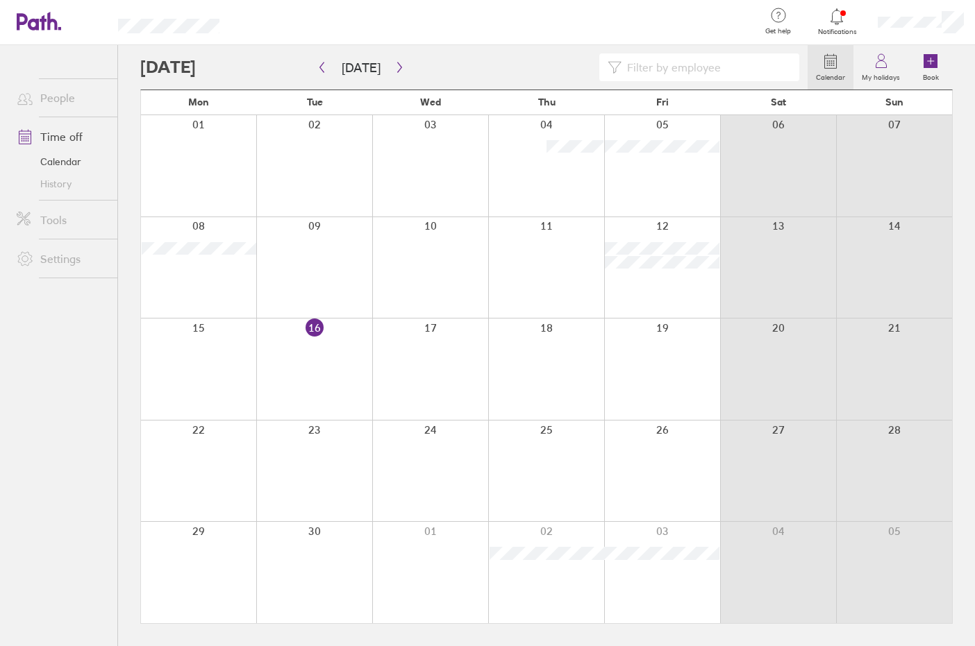 The image size is (975, 646). I want to click on a: Book, so click(930, 67).